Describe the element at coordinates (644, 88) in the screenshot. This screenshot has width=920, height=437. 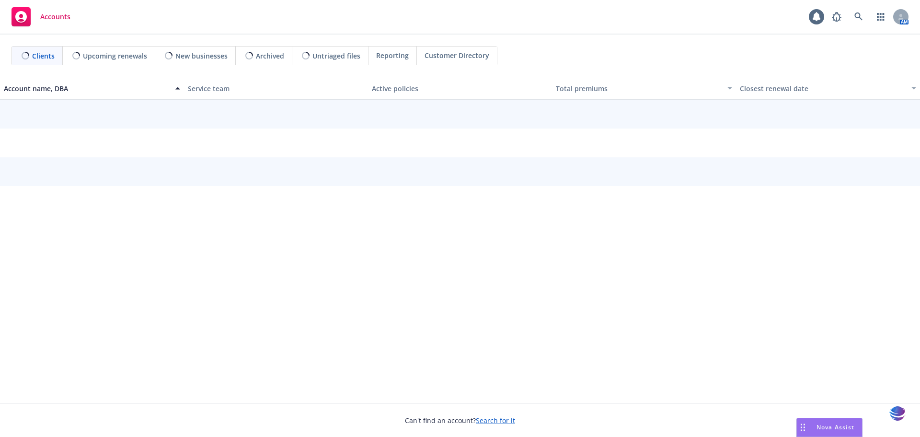
I see `button: Total premiums` at that location.